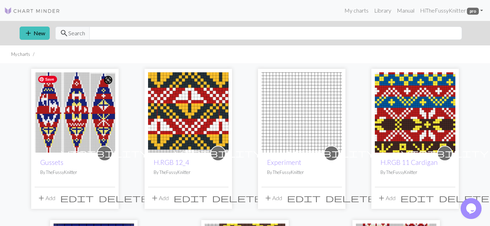  Describe the element at coordinates (21, 54) in the screenshot. I see `li: My charts` at that location.